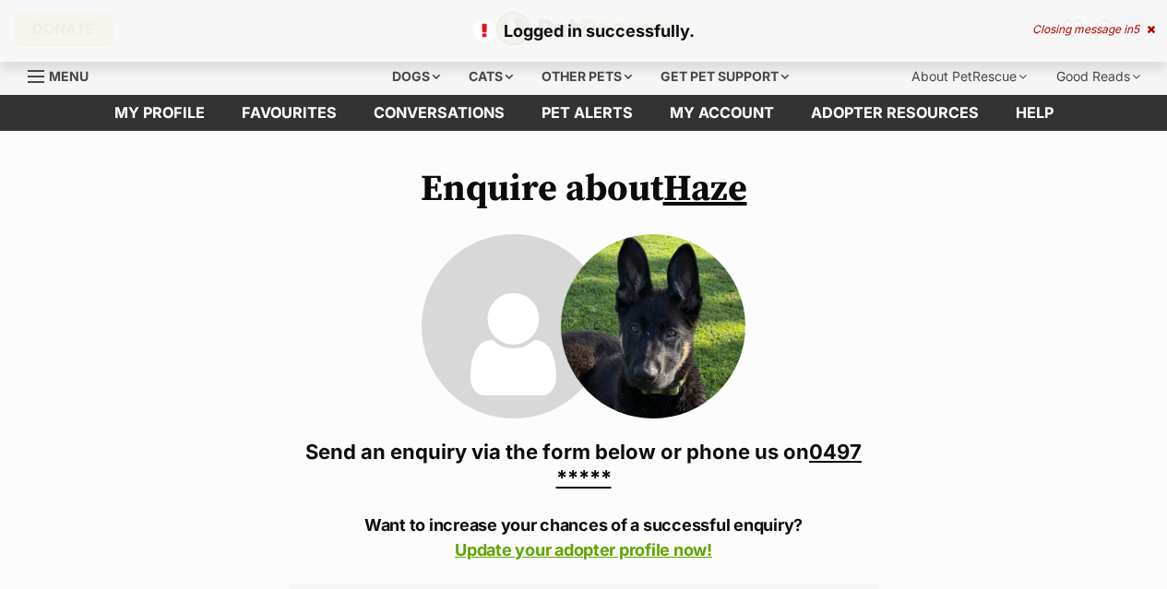  I want to click on a: Pet alerts, so click(587, 113).